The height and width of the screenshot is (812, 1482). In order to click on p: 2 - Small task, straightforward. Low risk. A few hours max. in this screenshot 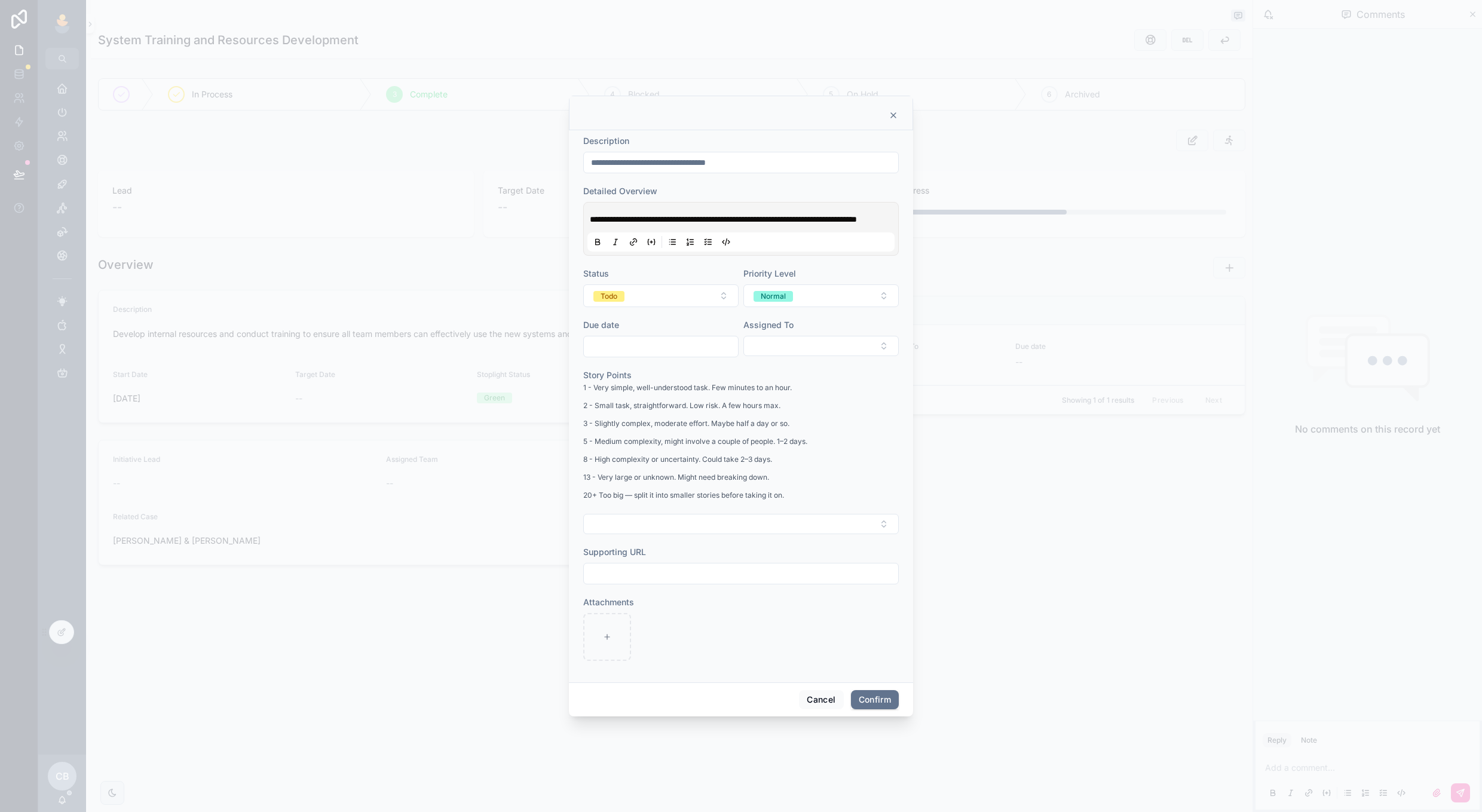, I will do `click(695, 406)`.